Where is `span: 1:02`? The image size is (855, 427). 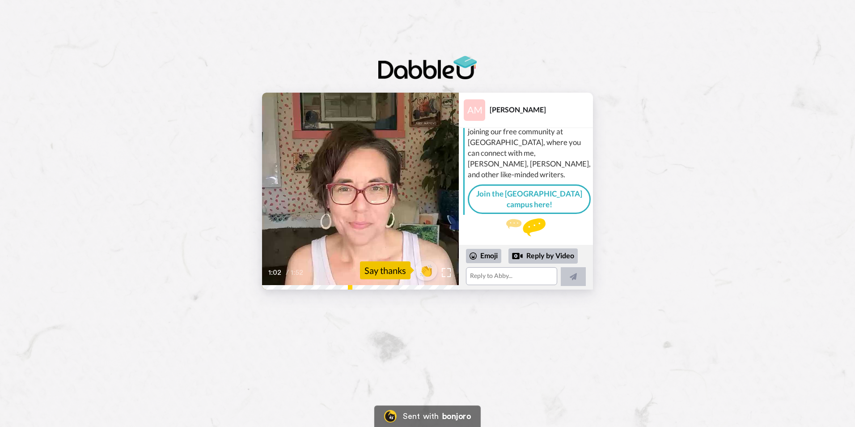
span: 1:02 is located at coordinates (276, 272).